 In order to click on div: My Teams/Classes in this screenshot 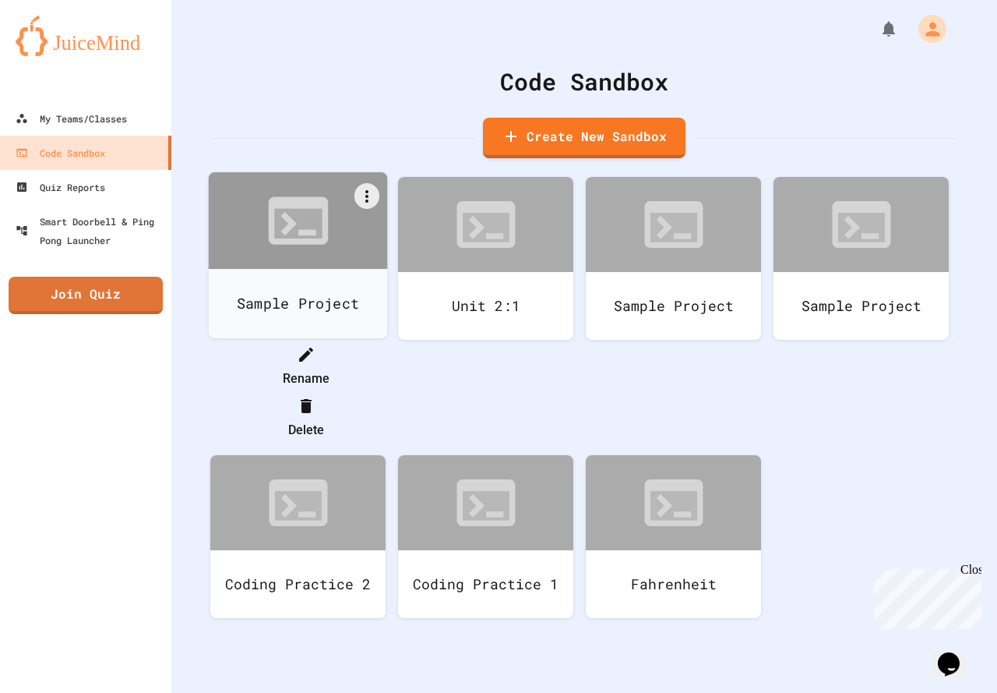, I will do `click(71, 118)`.